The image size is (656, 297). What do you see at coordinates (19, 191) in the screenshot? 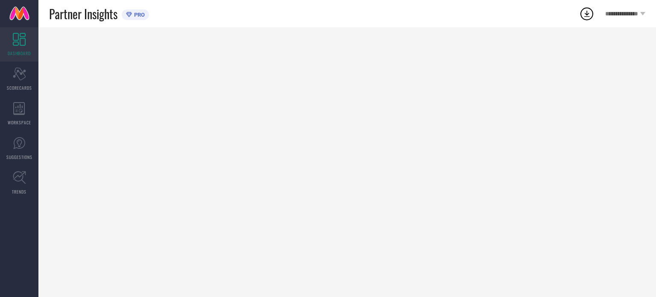
I see `span: TRENDS` at bounding box center [19, 191].